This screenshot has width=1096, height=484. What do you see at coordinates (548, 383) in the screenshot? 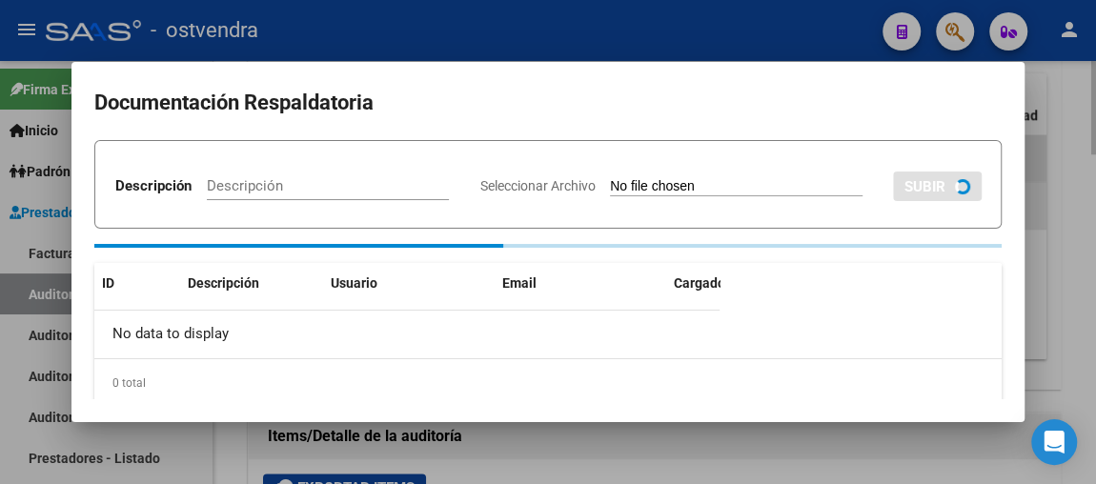
I see `div: 0 total` at bounding box center [548, 383].